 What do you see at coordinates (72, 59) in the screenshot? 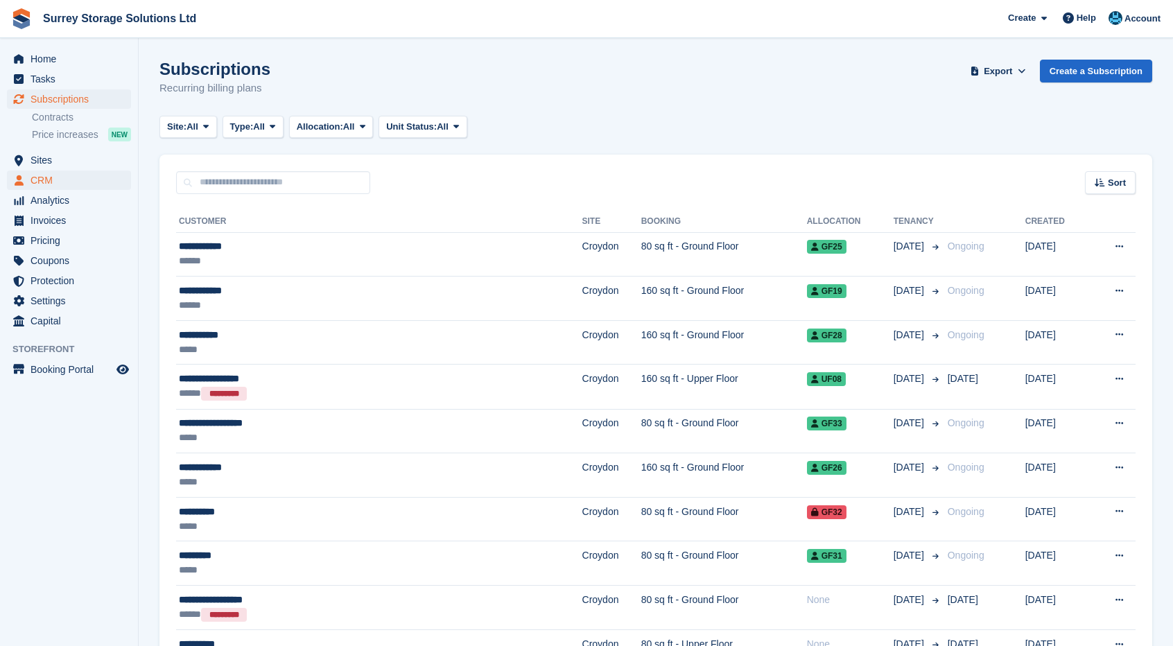
I see `span: Home` at bounding box center [72, 59].